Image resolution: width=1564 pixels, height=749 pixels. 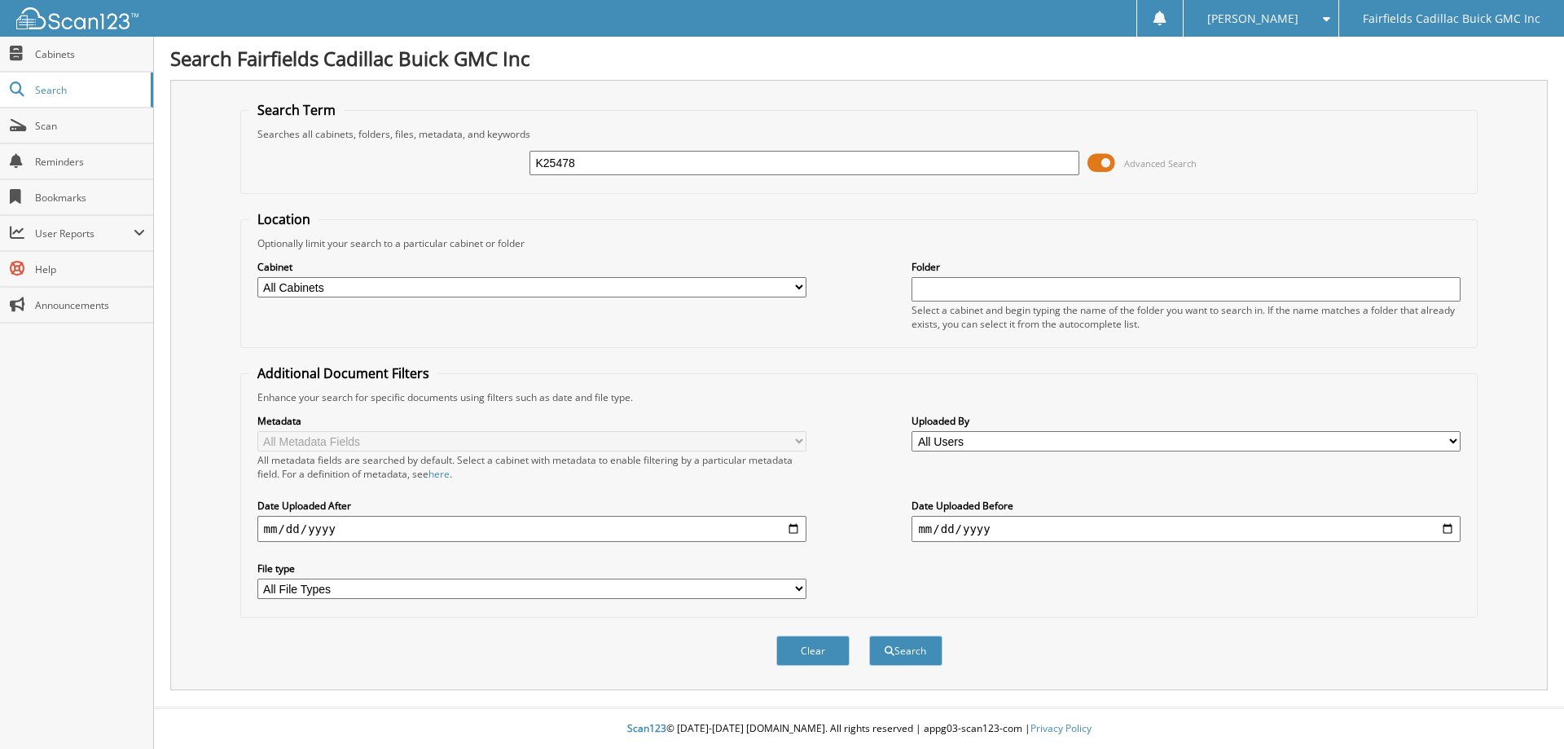 I want to click on legend: Additional Document Filters, so click(x=343, y=373).